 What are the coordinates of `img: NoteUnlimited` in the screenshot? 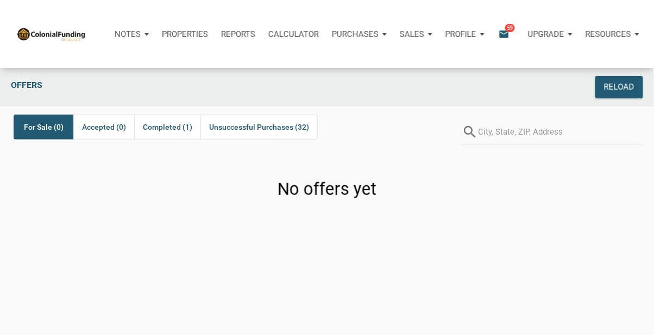 It's located at (51, 34).